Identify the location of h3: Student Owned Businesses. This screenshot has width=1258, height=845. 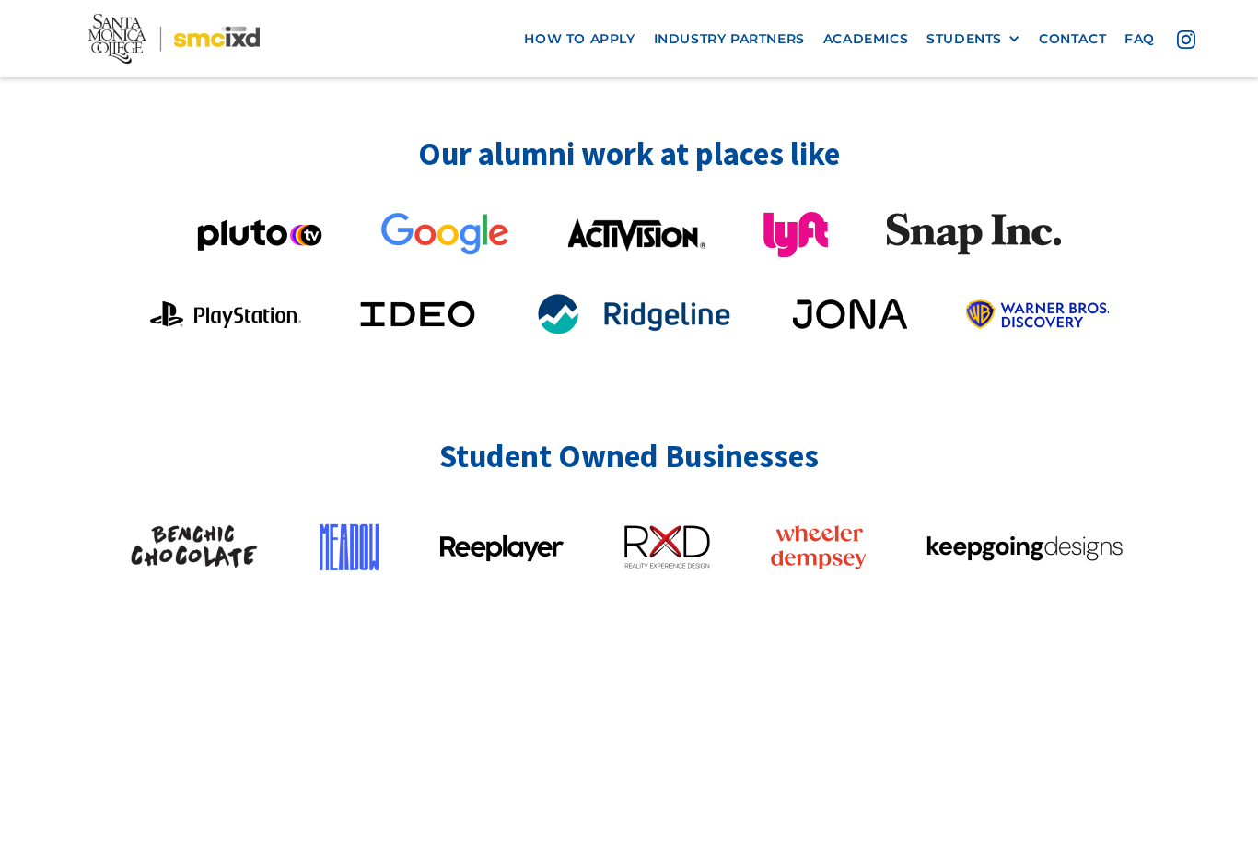
(628, 456).